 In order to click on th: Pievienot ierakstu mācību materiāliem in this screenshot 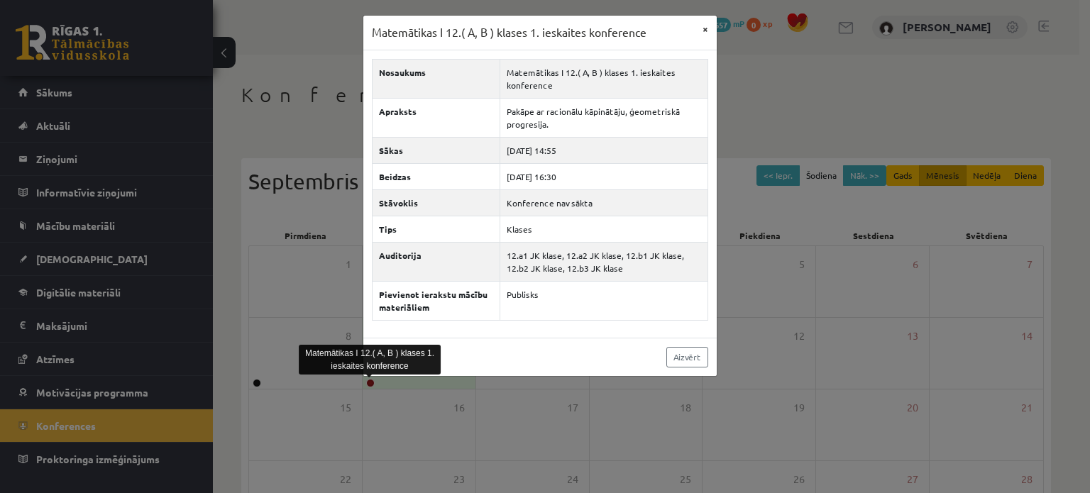, I will do `click(436, 300)`.